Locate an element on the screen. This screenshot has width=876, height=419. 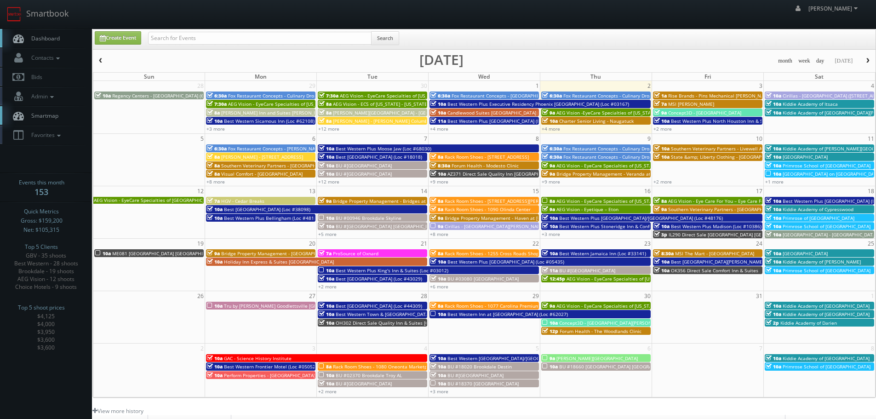
span: 26 is located at coordinates (201, 296).